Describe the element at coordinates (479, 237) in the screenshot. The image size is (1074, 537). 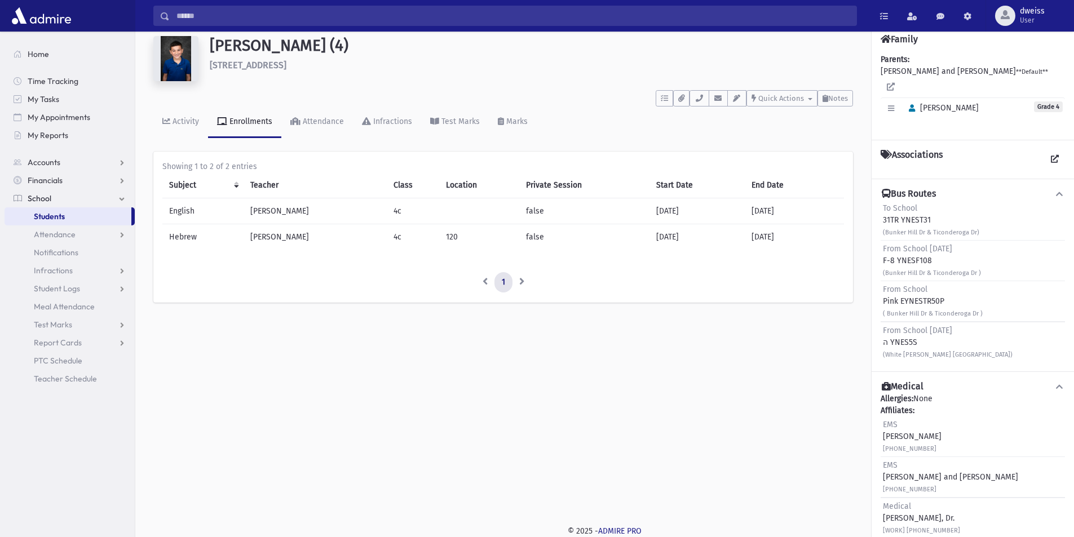
I see `td: 120` at that location.